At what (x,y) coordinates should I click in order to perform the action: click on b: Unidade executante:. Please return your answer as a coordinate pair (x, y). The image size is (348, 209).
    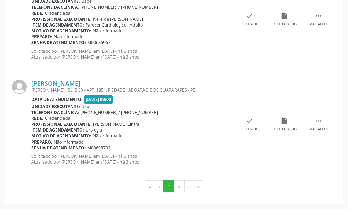
    Looking at the image, I should click on (56, 107).